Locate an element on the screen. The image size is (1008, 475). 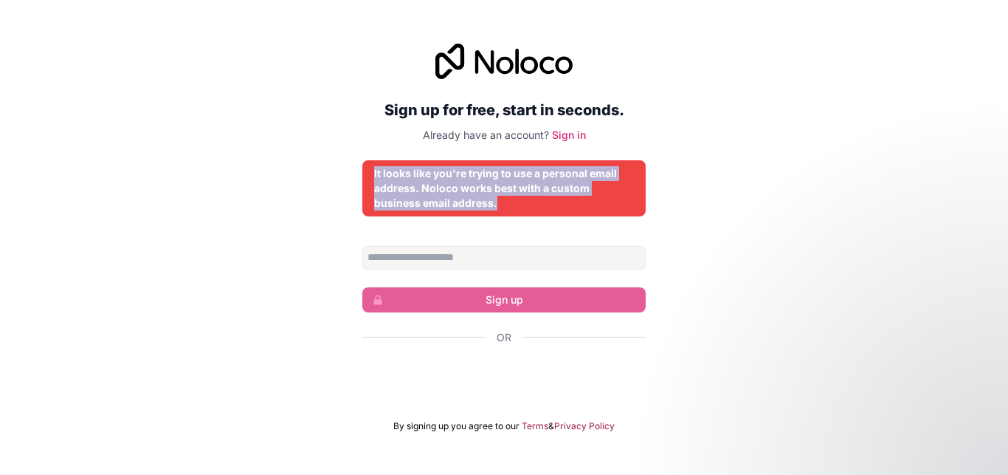
div: Login dengan Google. Dibuka di tab baru is located at coordinates (504, 377).